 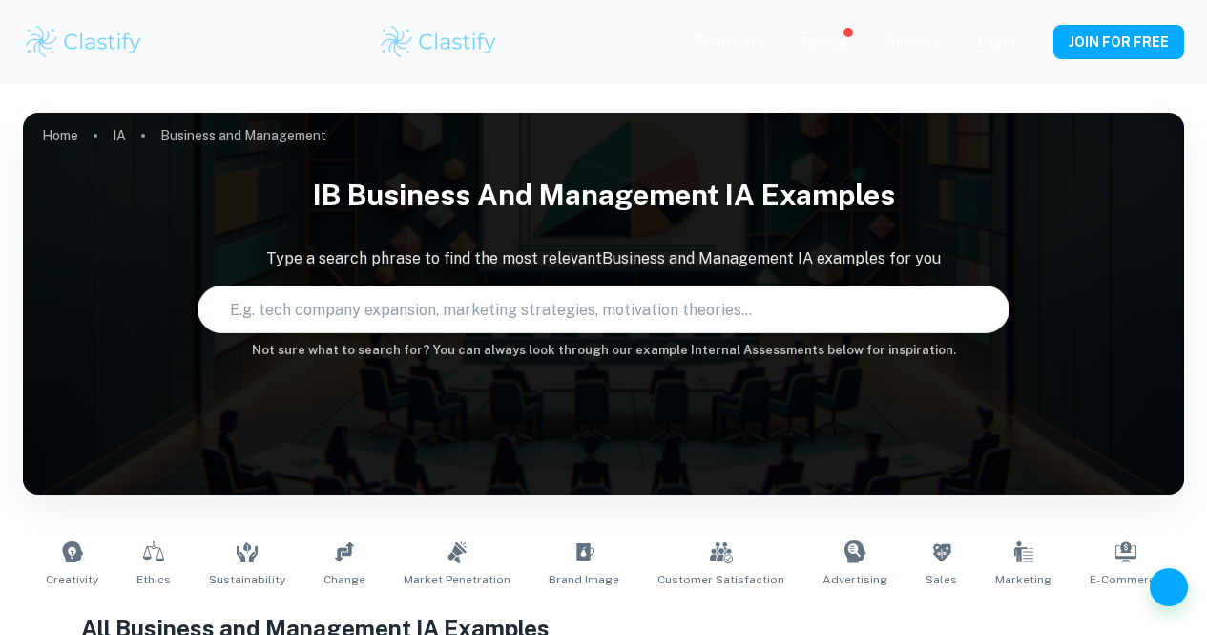 What do you see at coordinates (913, 42) in the screenshot?
I see `a: Schools` at bounding box center [913, 42].